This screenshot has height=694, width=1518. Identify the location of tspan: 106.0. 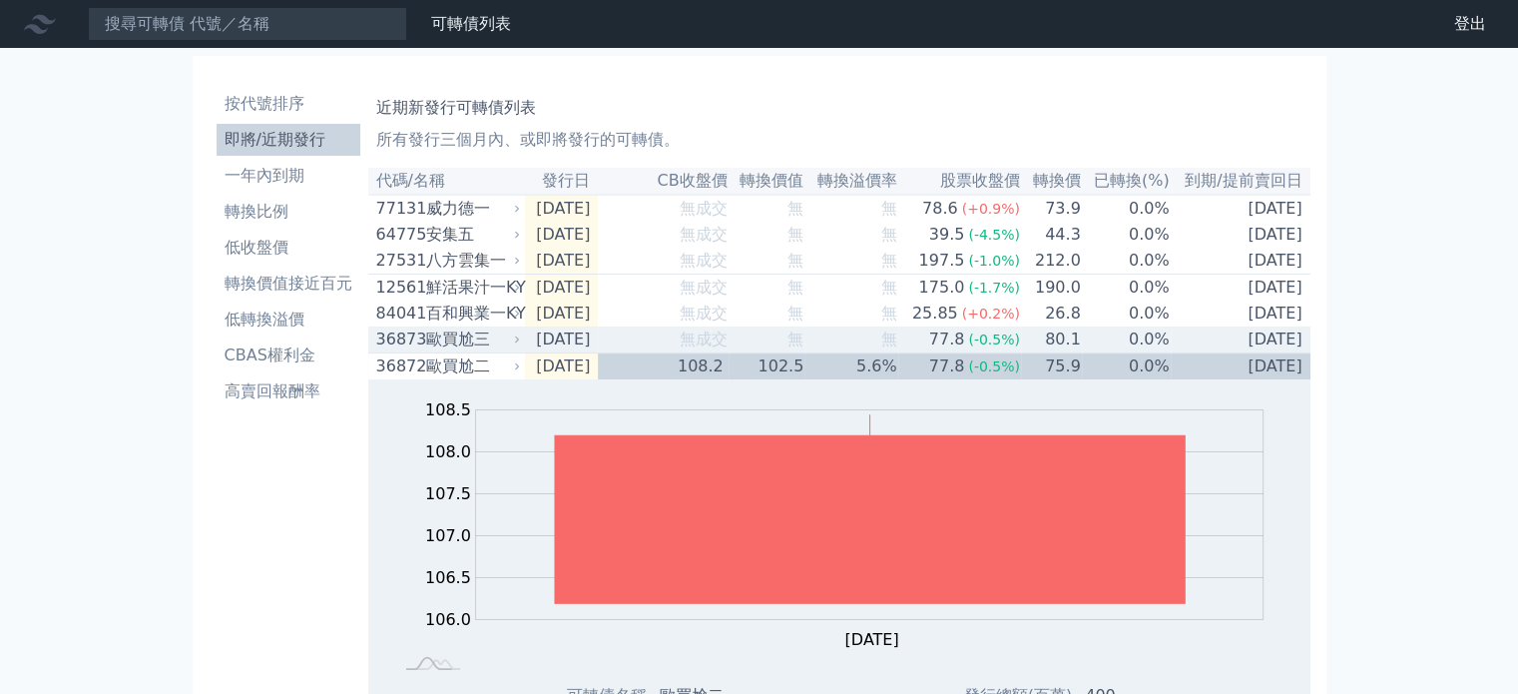
(448, 619).